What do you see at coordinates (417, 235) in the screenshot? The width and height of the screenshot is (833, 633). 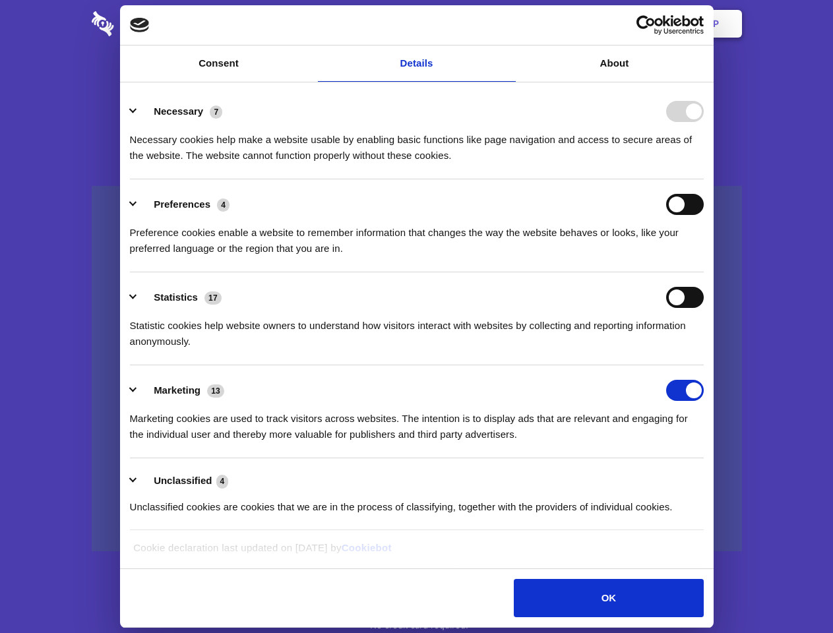 I see `div: Preference cookies enable a website to remember information that changes the way the website beha...` at bounding box center [417, 235].